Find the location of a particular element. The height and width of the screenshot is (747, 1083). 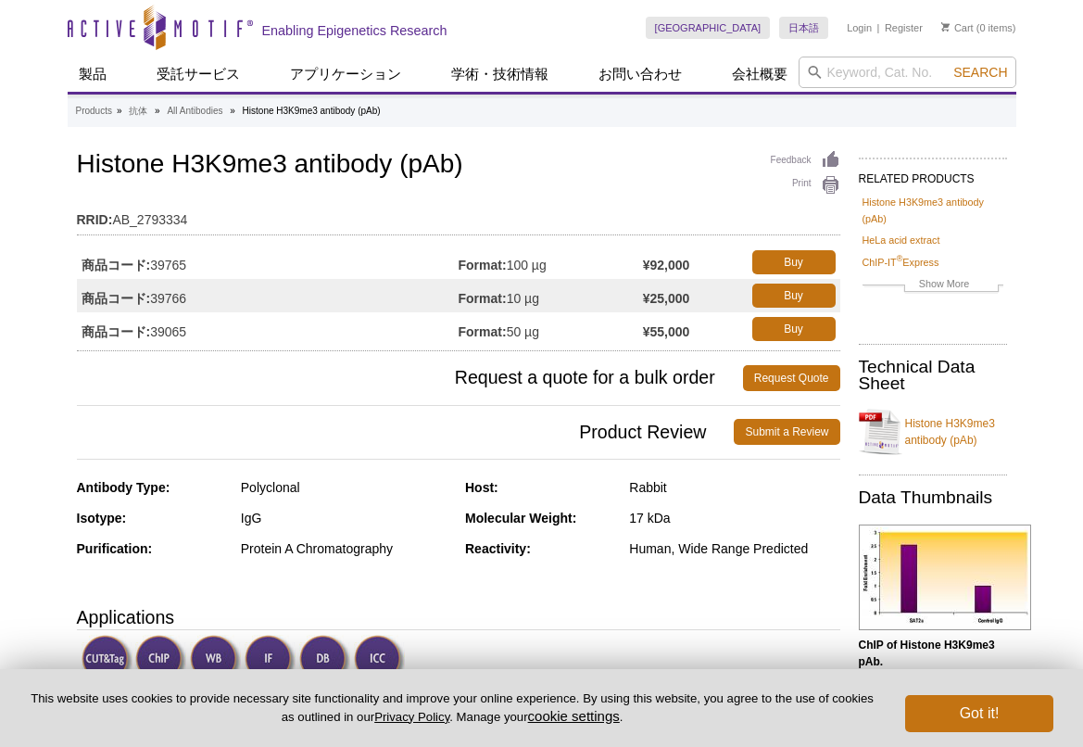

h2: Enabling Epigenetics Research is located at coordinates (355, 31).